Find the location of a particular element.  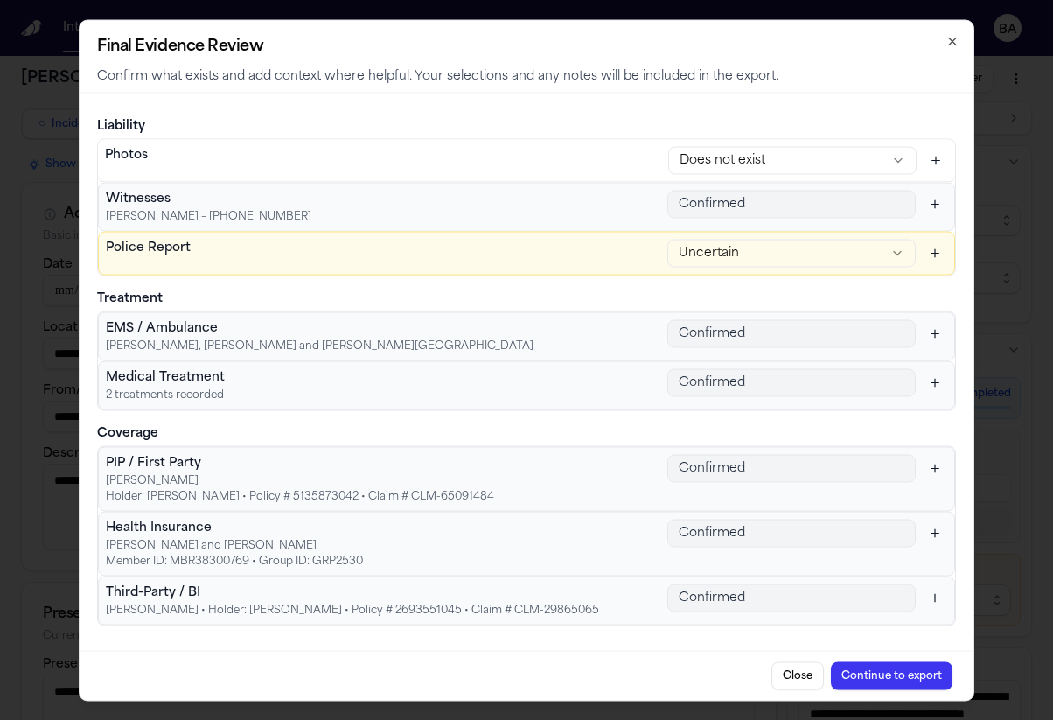

button: Add context for Photos is located at coordinates (936, 160).